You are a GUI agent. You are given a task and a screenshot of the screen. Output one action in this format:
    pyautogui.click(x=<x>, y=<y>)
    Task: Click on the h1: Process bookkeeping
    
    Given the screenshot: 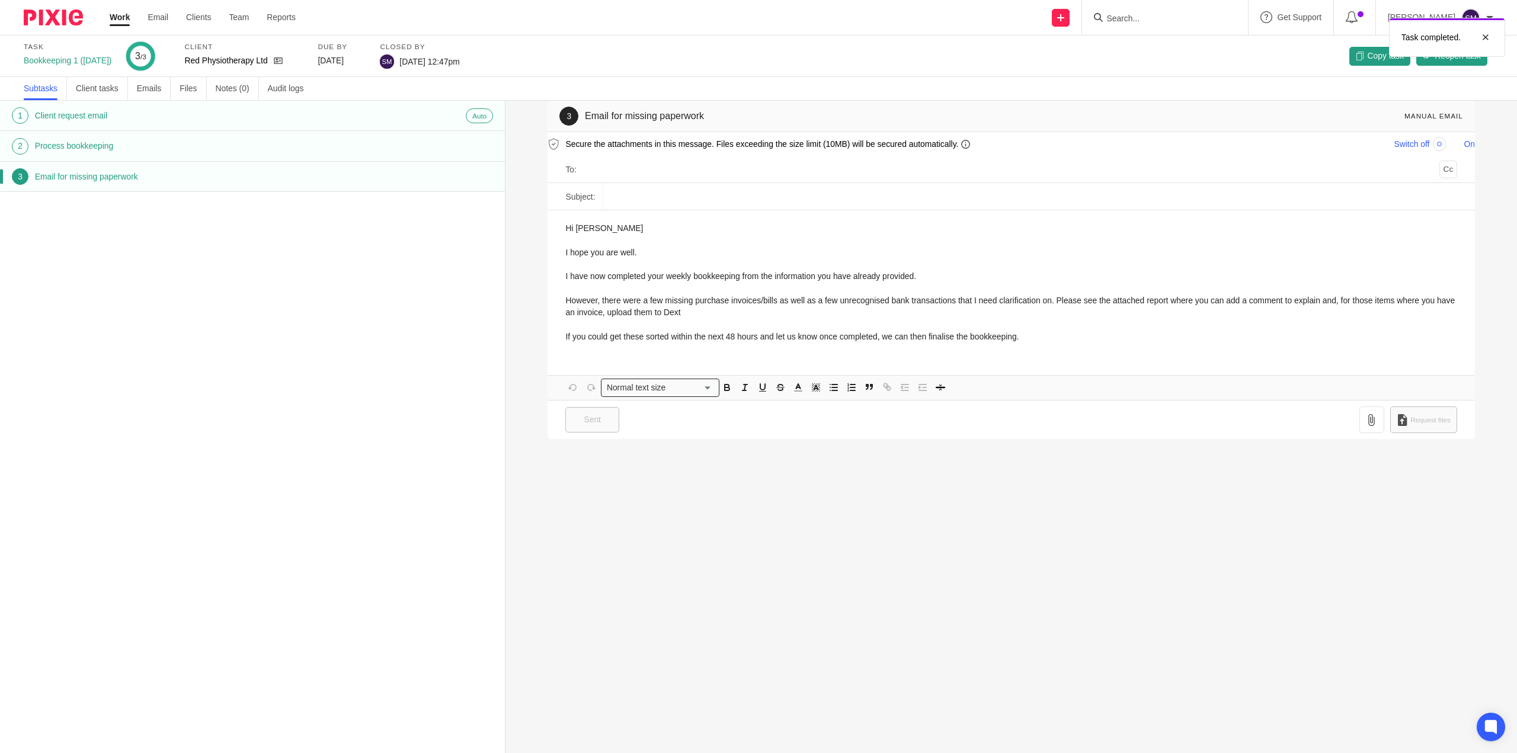 What is the action you would take?
    pyautogui.click(x=188, y=146)
    